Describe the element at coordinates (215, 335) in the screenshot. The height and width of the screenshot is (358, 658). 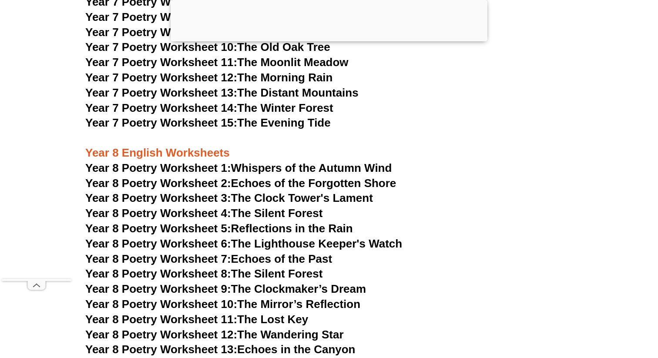
I see `a: Year 8 Poetry Worksheet 12:The Wandering Star` at that location.